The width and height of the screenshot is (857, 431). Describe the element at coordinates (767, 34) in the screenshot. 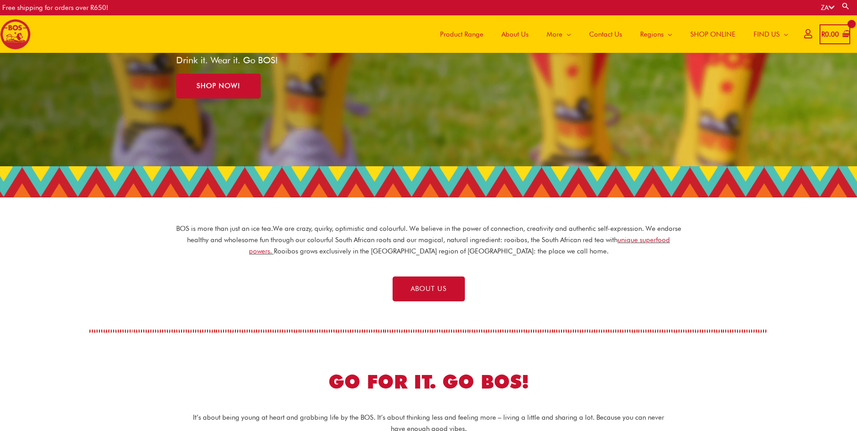

I see `span: FIND US` at that location.